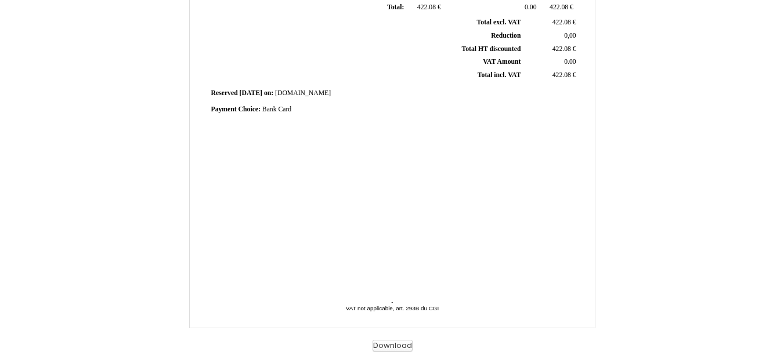  I want to click on button: Download, so click(392, 346).